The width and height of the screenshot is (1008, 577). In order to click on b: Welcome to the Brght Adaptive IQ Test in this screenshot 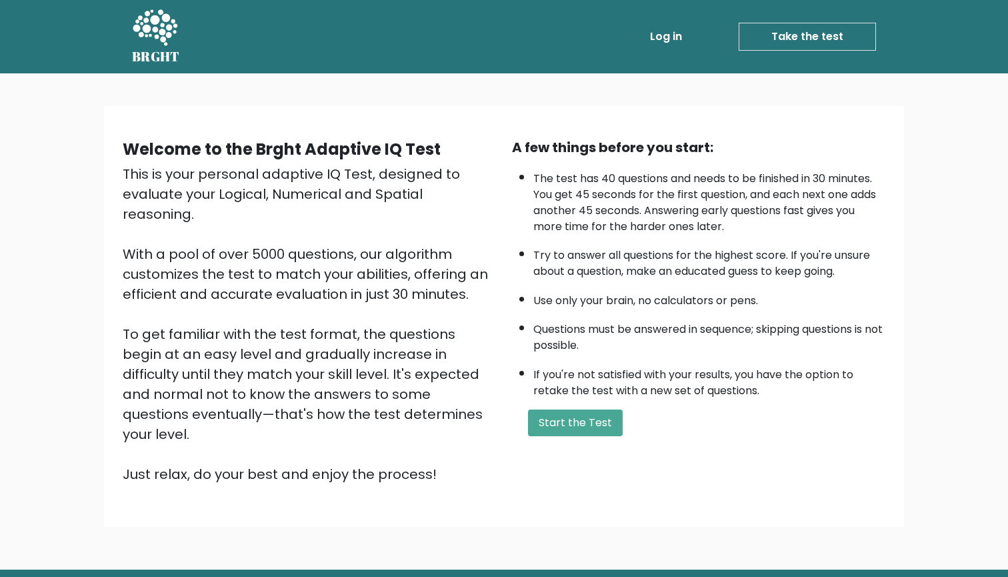, I will do `click(281, 149)`.